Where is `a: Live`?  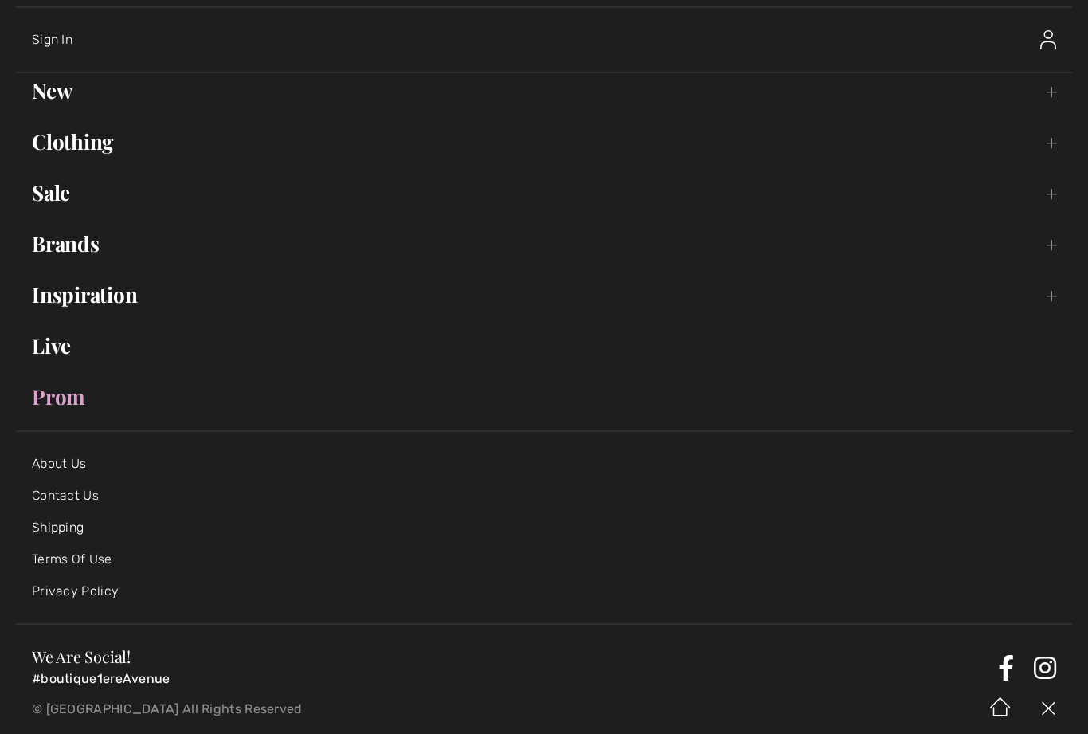
a: Live is located at coordinates (544, 346).